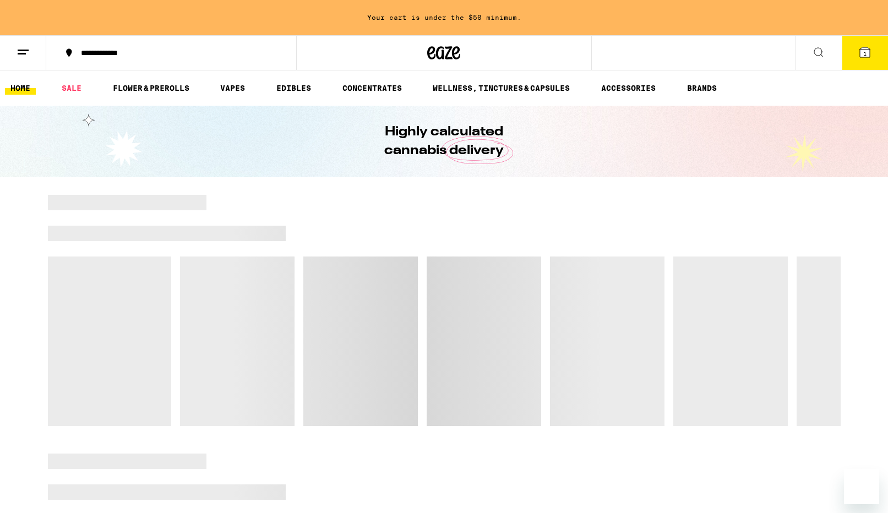 Image resolution: width=888 pixels, height=513 pixels. Describe the element at coordinates (865, 53) in the screenshot. I see `button: 1` at that location.